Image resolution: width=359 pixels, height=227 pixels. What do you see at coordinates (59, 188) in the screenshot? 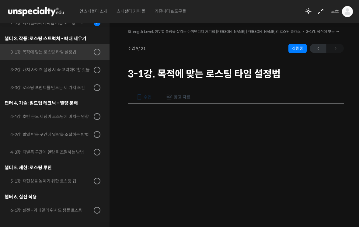
I see `span: 대화` at bounding box center [59, 188].